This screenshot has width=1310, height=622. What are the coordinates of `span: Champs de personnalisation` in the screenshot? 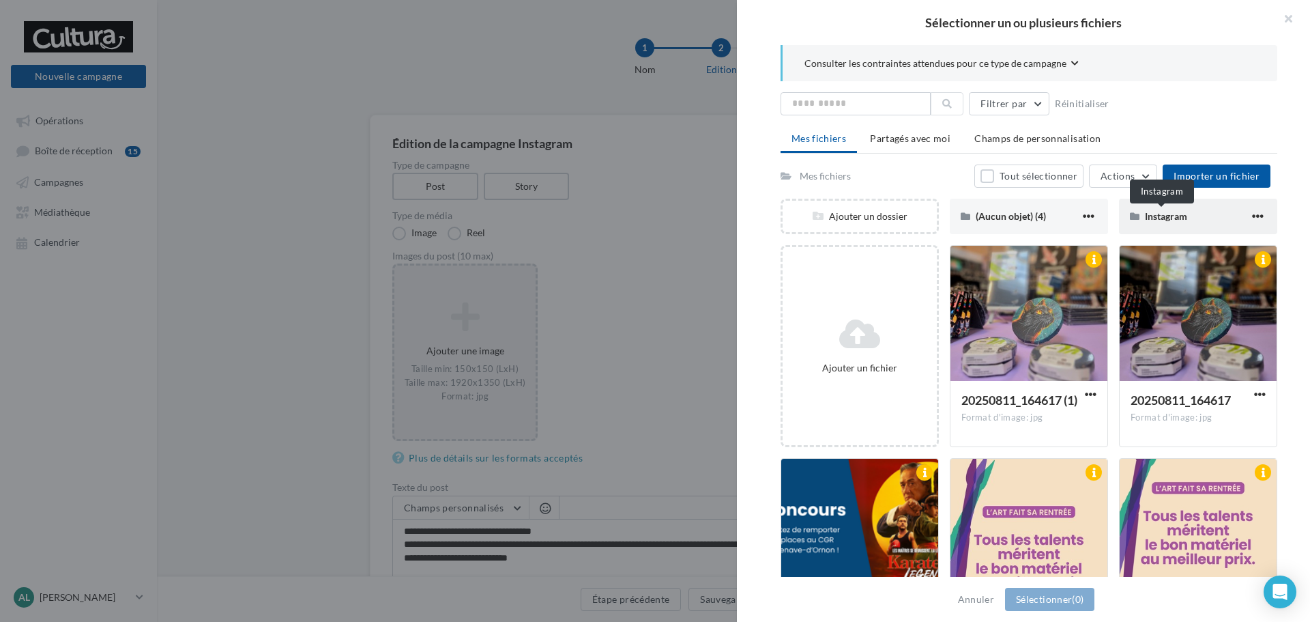 It's located at (1037, 138).